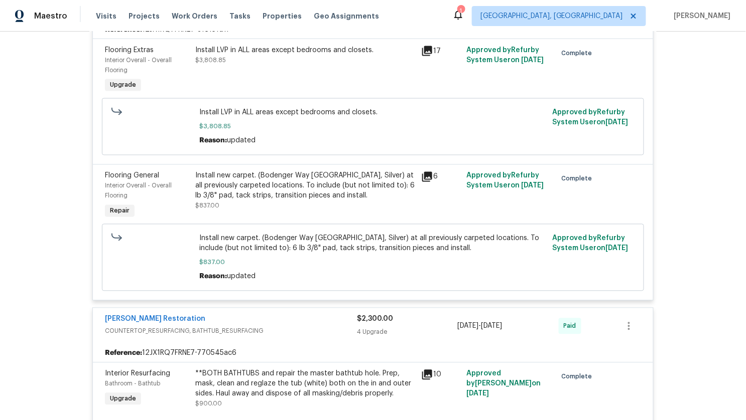  I want to click on span: Repair, so click(119, 211).